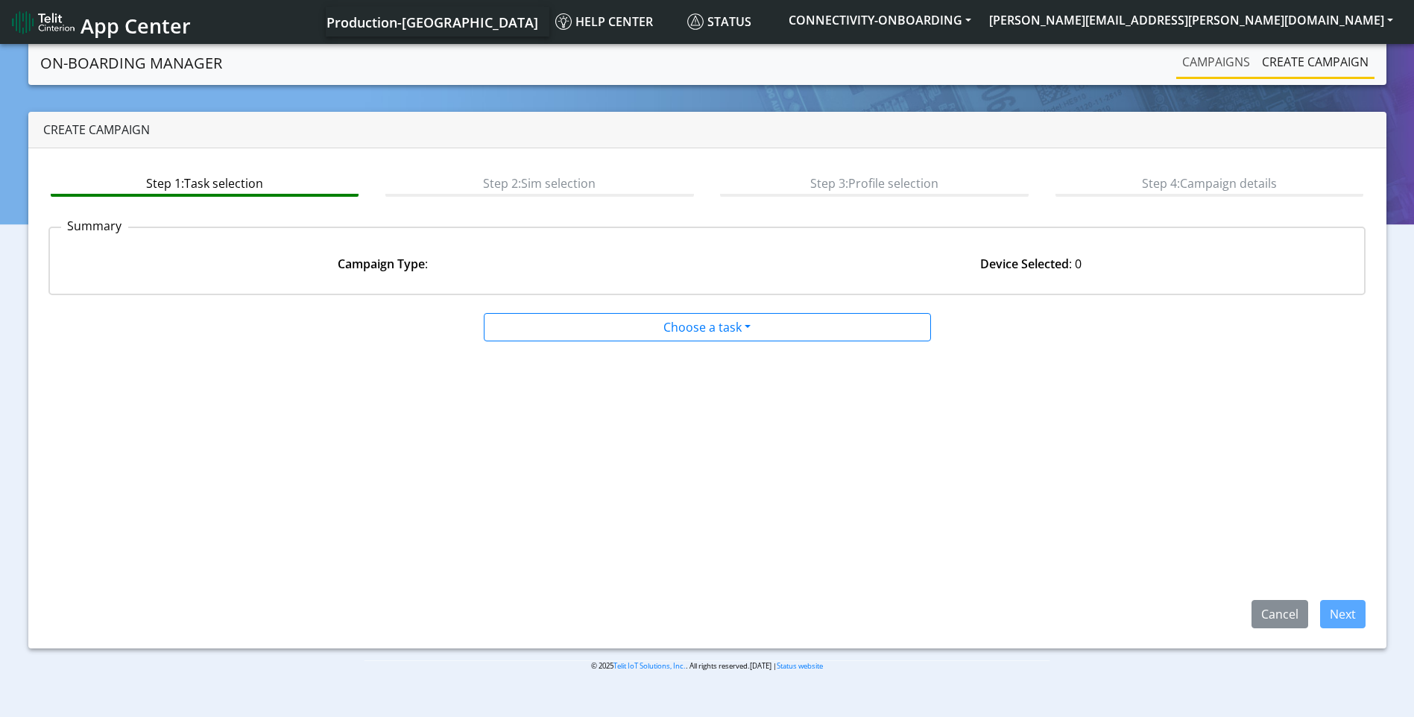  I want to click on btn: Step 3: Profile selection, so click(874, 183).